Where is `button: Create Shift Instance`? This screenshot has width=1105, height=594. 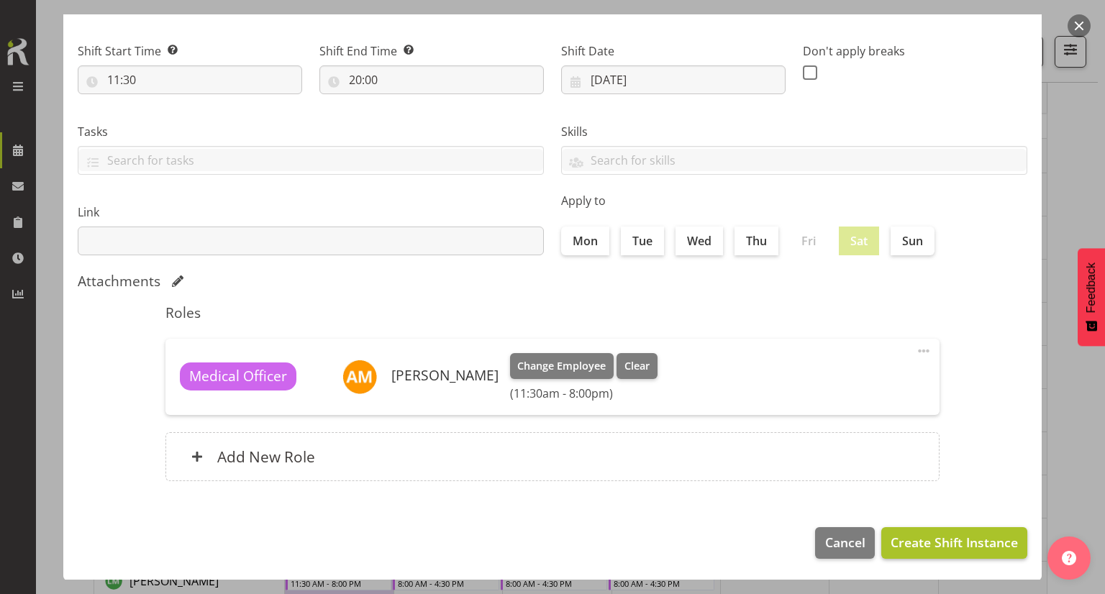
button: Create Shift Instance is located at coordinates (954, 543).